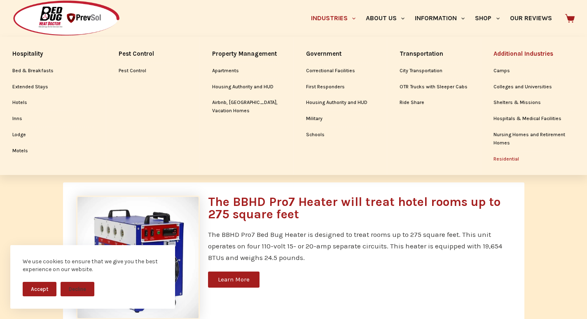 The image size is (587, 319). I want to click on a: Hospitality, so click(53, 54).